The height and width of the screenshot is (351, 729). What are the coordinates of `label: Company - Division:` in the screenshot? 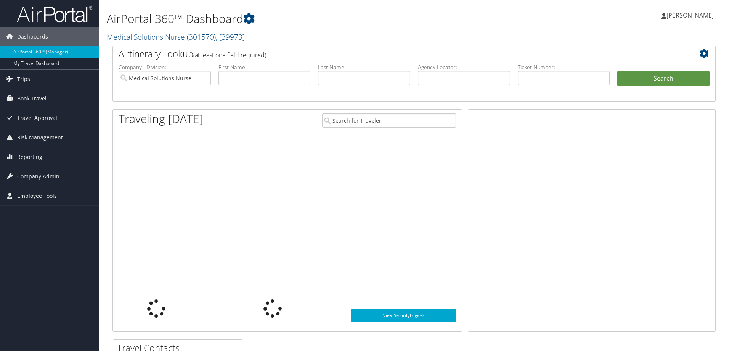 It's located at (165, 67).